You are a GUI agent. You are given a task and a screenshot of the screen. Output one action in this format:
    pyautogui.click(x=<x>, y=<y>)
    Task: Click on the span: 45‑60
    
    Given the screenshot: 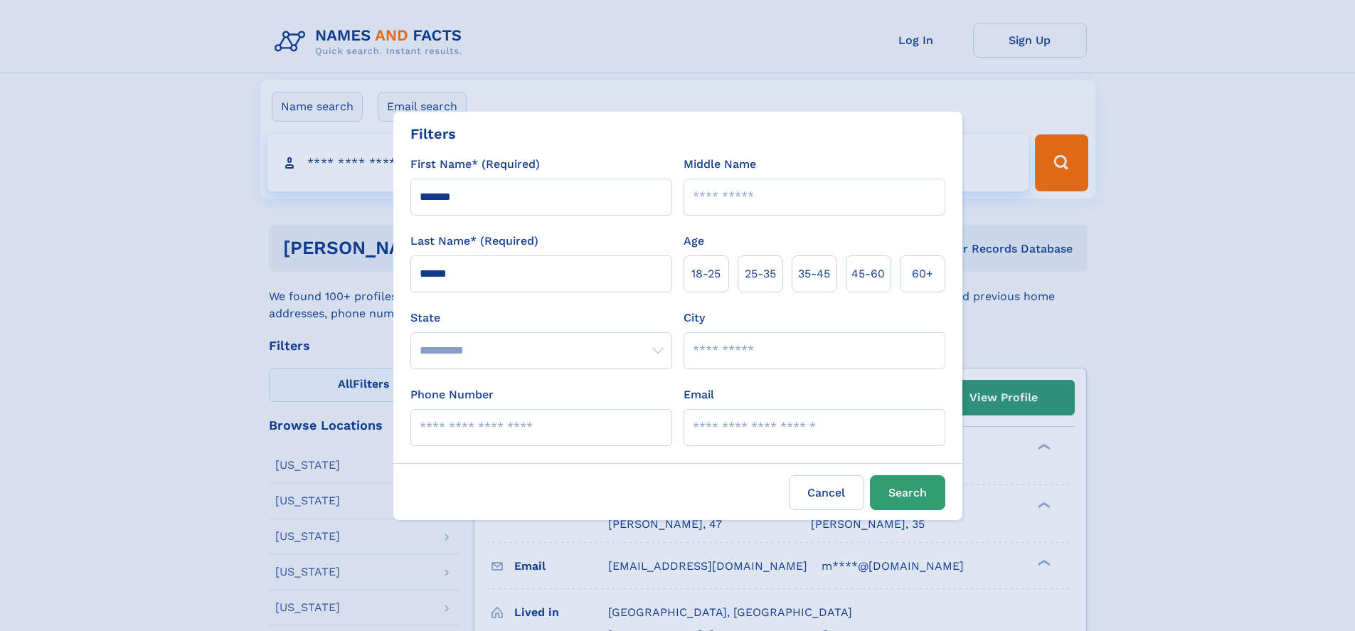 What is the action you would take?
    pyautogui.click(x=868, y=274)
    